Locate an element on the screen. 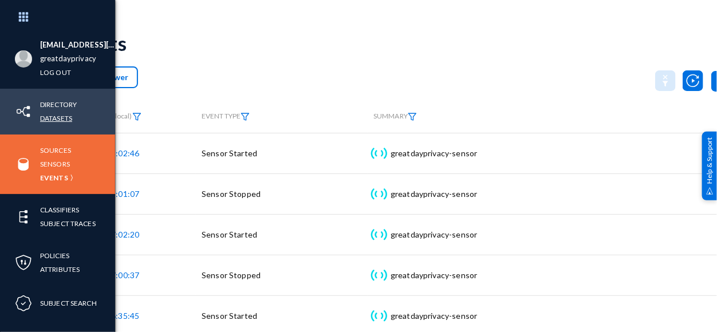 The image size is (717, 332). a: Directory is located at coordinates (58, 104).